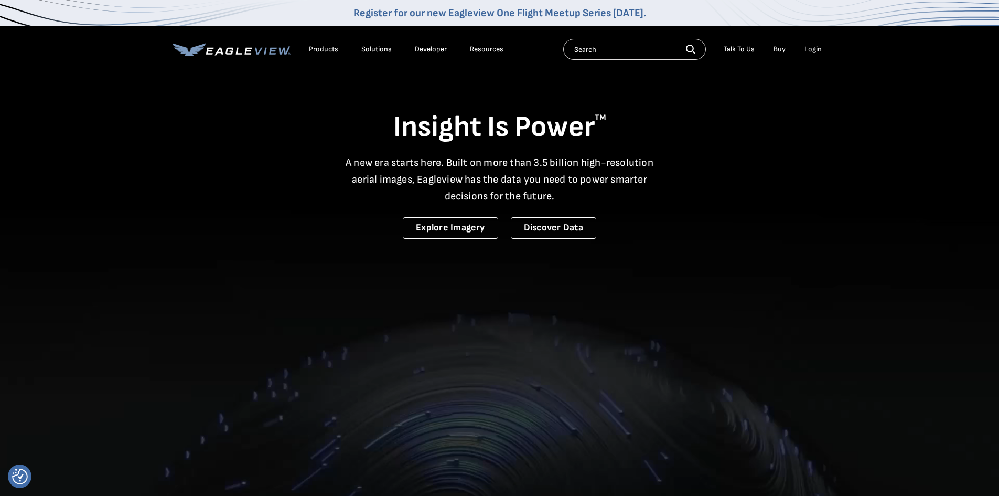 Image resolution: width=999 pixels, height=496 pixels. I want to click on a: Discover Data, so click(553, 228).